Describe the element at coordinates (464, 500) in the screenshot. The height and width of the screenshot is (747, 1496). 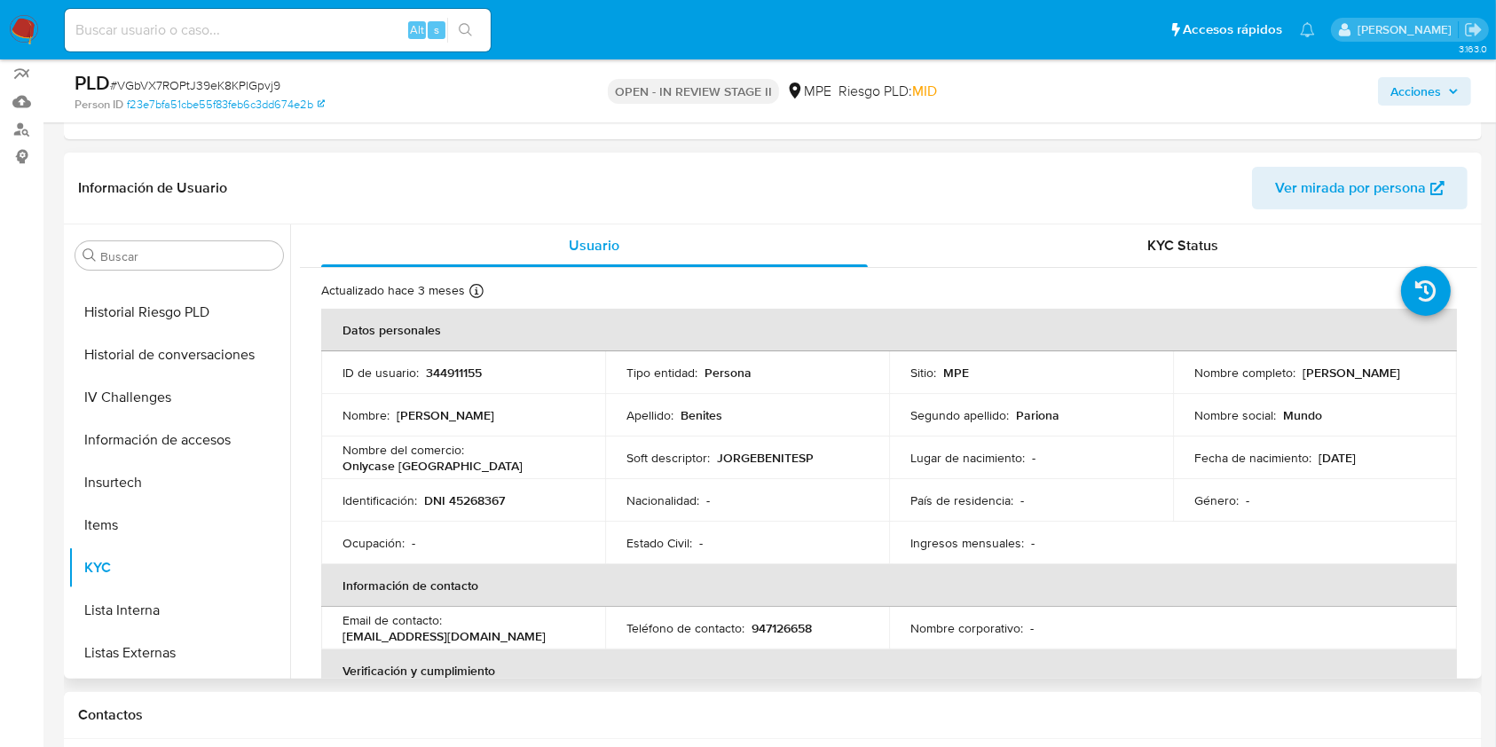
I see `p: DNI 45268367` at that location.